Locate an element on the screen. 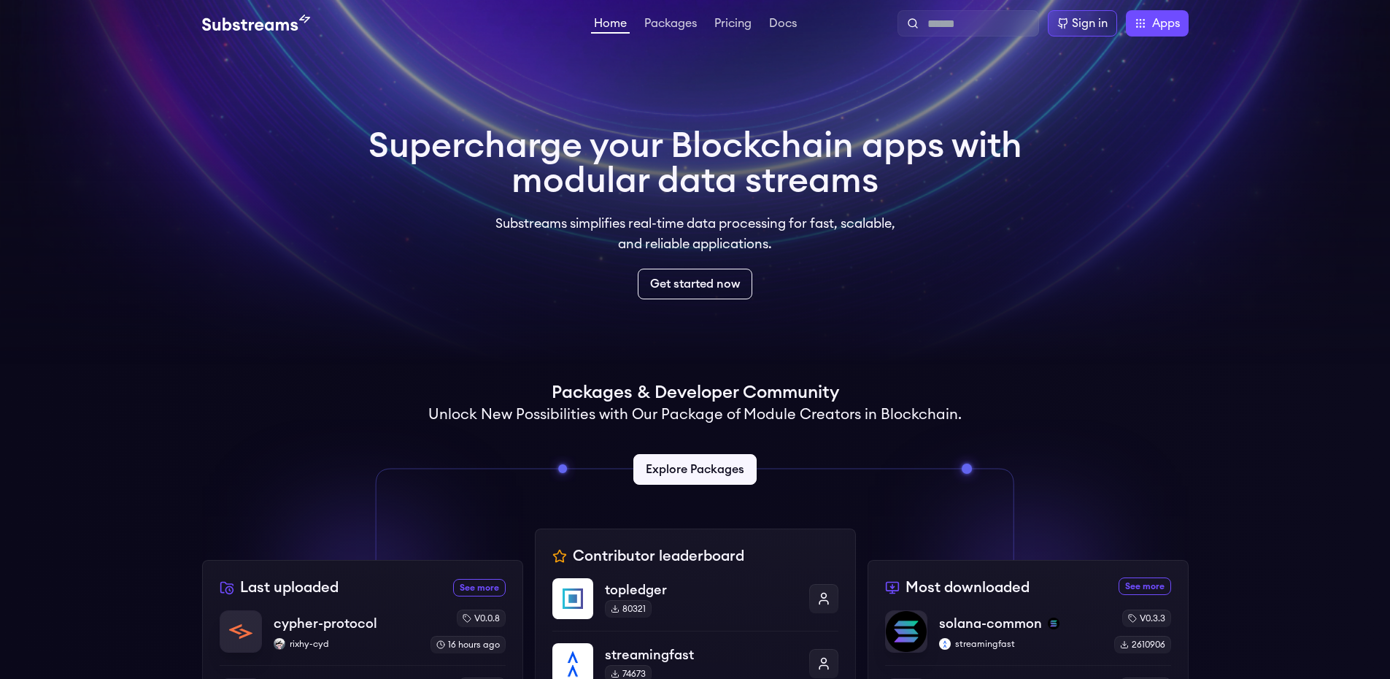 This screenshot has width=1390, height=679. span: Apps is located at coordinates (1166, 23).